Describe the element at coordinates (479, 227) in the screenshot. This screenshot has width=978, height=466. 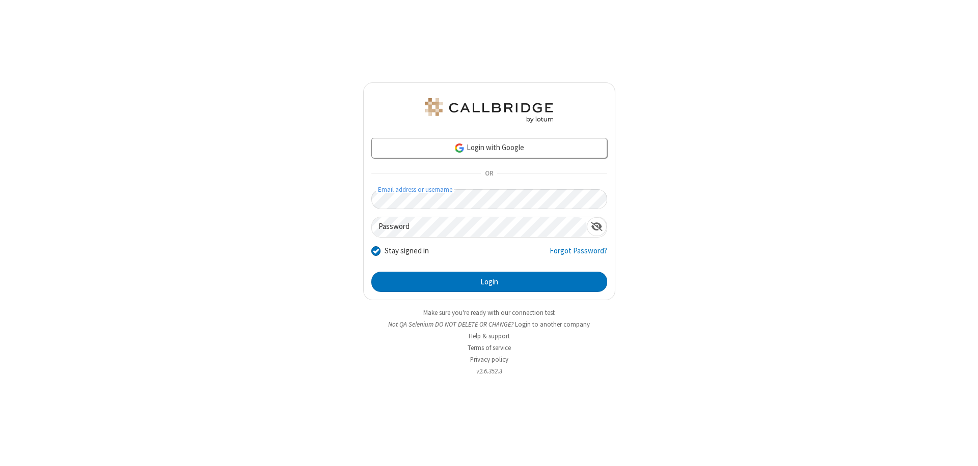
I see `input: Password` at that location.